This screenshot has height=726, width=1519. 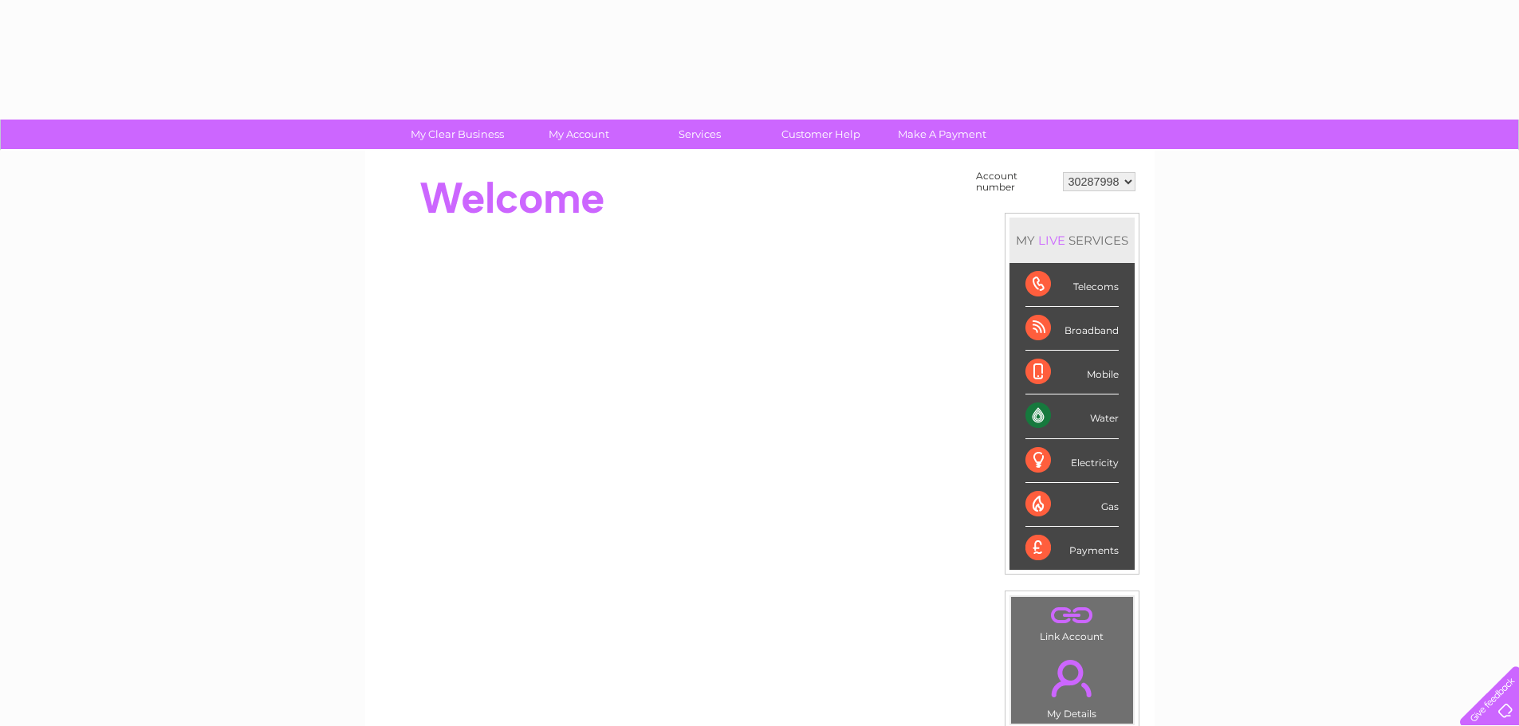 What do you see at coordinates (1071, 505) in the screenshot?
I see `div: Gas` at bounding box center [1071, 505].